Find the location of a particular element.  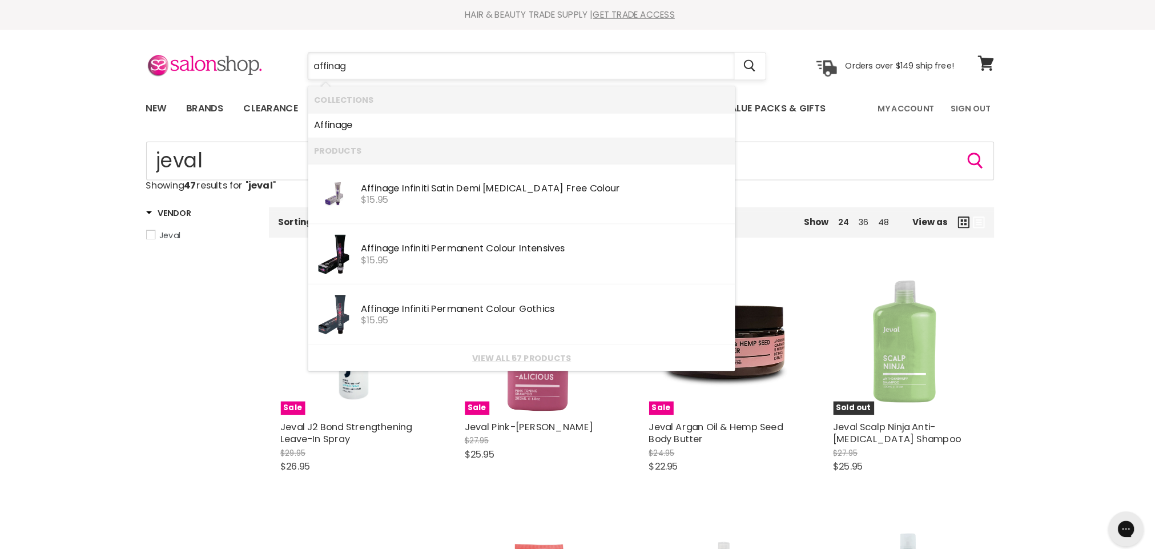

a: 36 is located at coordinates (864, 217).